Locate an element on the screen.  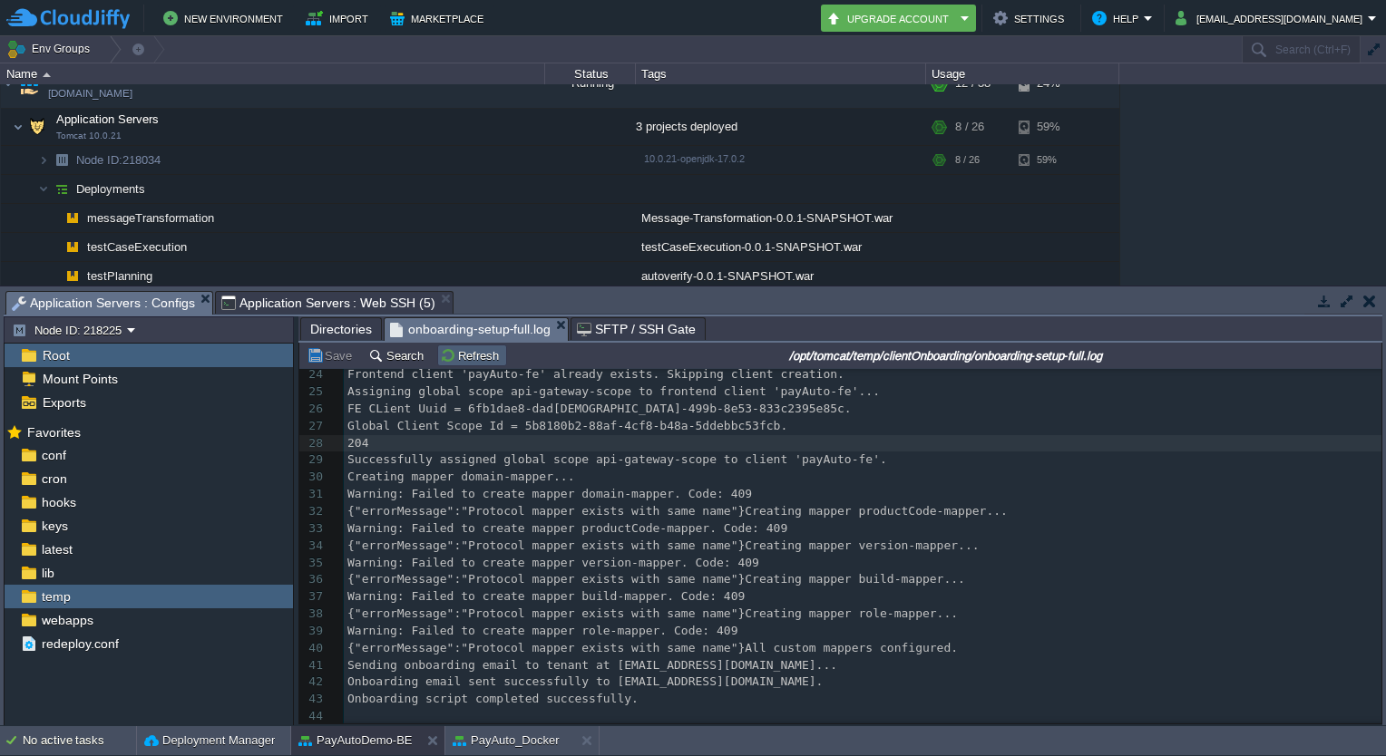
div: 43 is located at coordinates (313, 699).